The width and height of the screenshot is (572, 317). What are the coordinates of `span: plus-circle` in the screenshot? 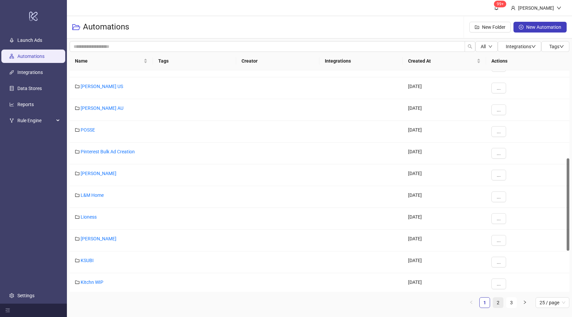 It's located at (521, 27).